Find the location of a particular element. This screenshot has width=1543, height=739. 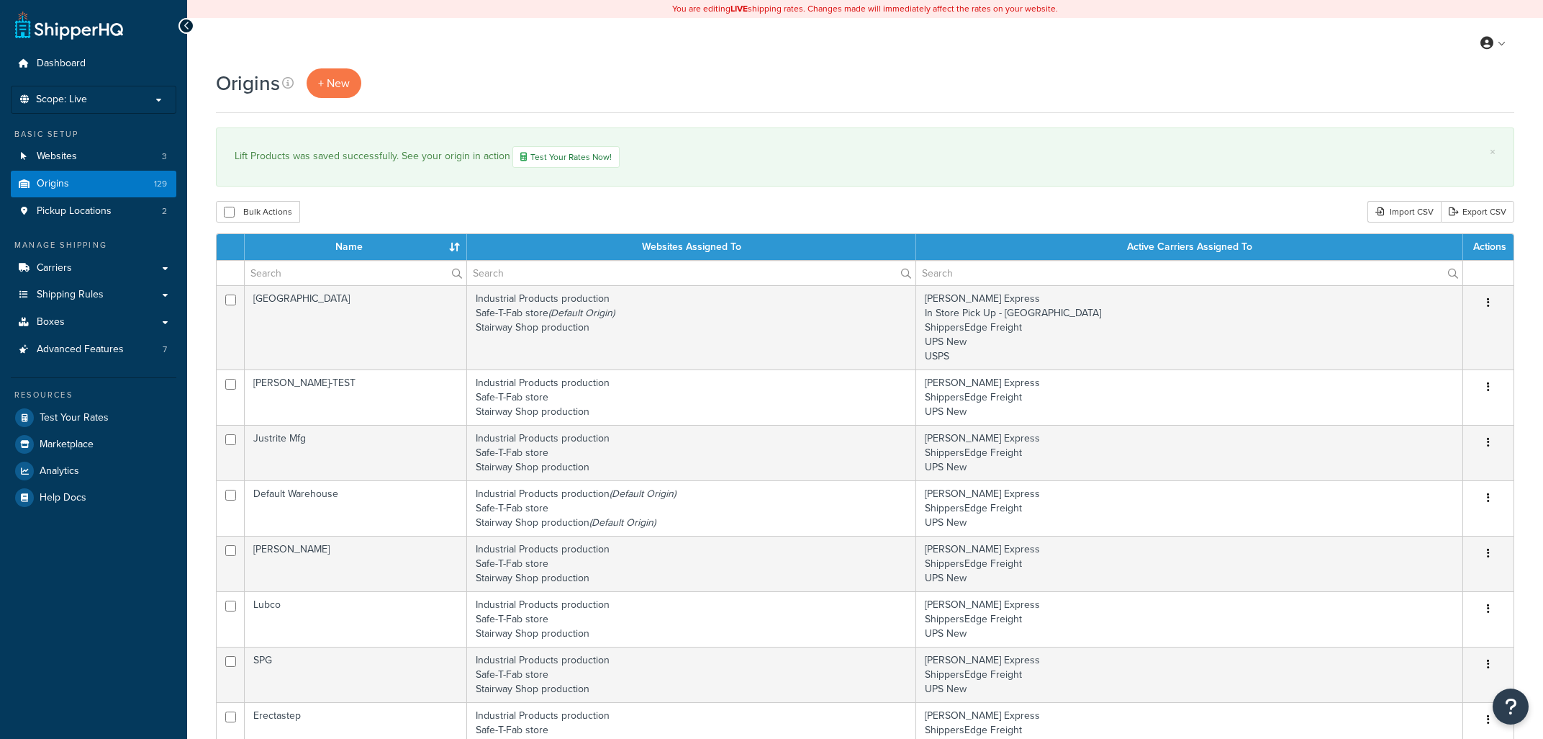

a: Shipping Rules is located at coordinates (94, 294).